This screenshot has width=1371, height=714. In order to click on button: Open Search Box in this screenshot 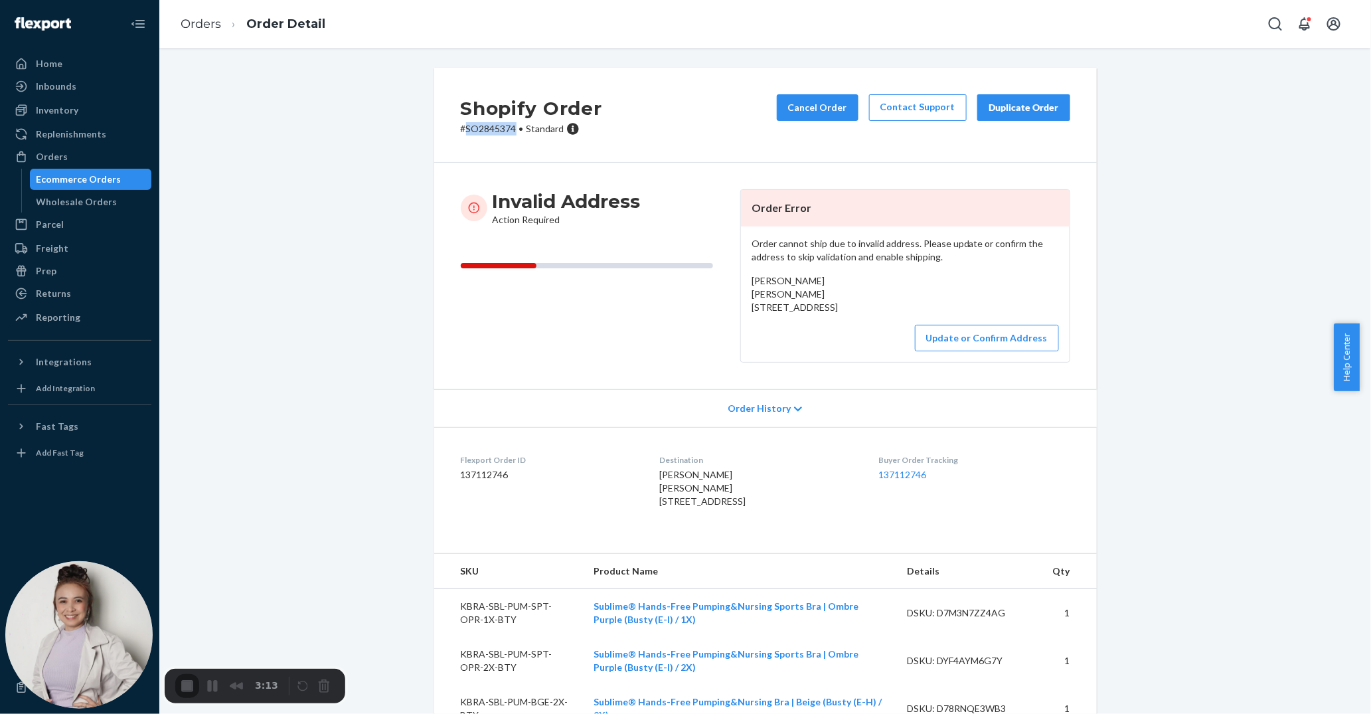, I will do `click(1276, 24)`.